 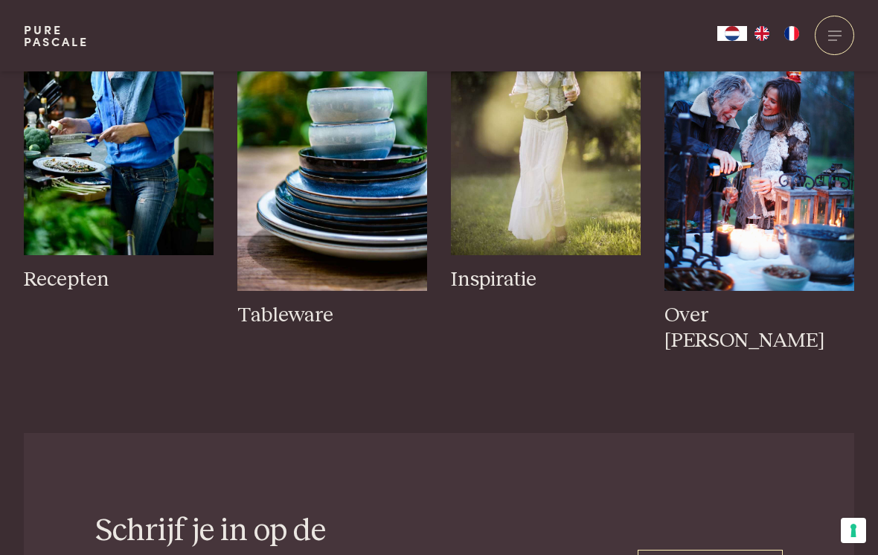 What do you see at coordinates (56, 36) in the screenshot?
I see `a: PurePascale` at bounding box center [56, 36].